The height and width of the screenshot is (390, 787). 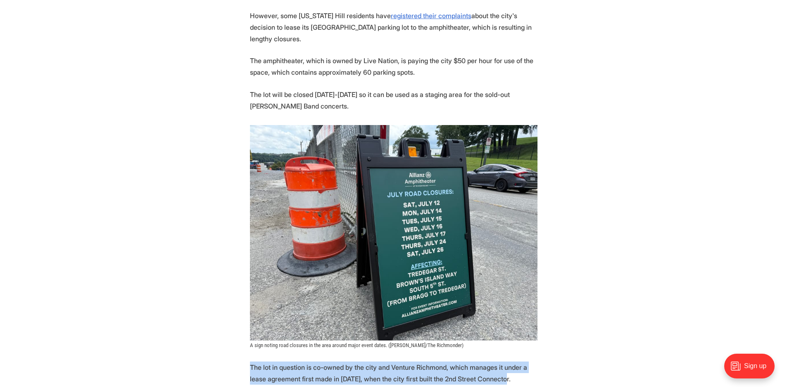 What do you see at coordinates (394, 373) in the screenshot?
I see `p: The lot in question is co-owned by the city and Venture Richmond, which manages it under a lease ...` at bounding box center [394, 373].